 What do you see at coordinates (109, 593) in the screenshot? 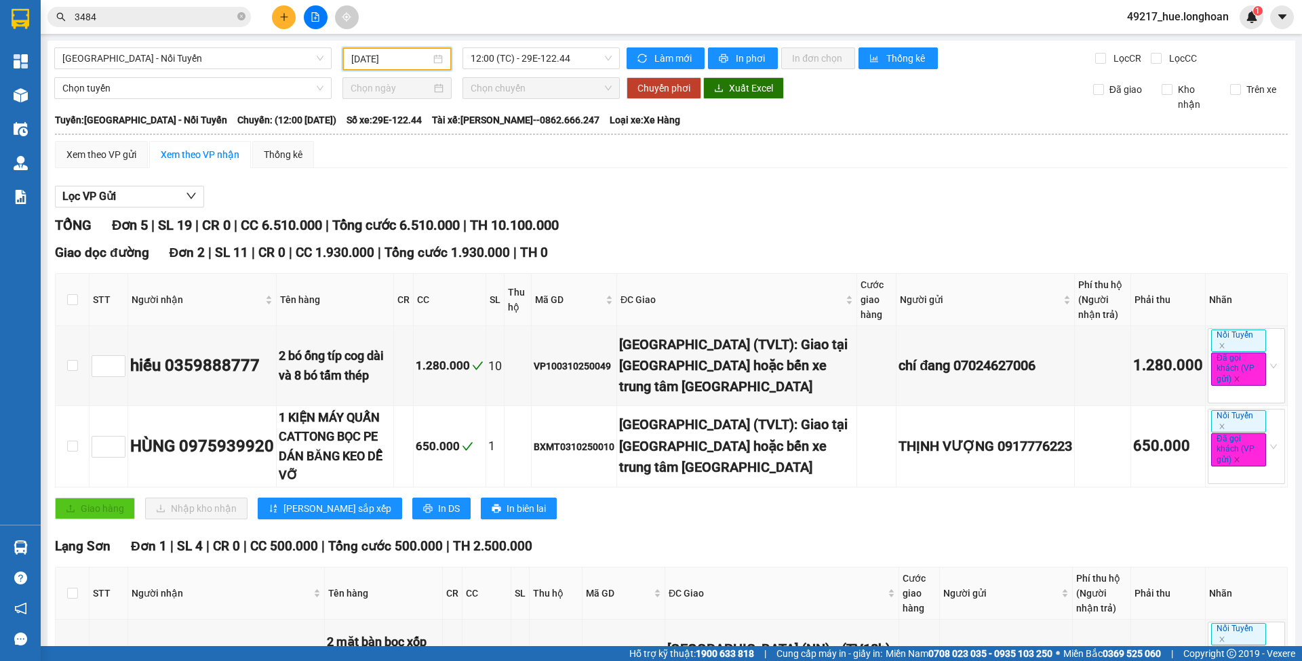
I see `th: STT` at bounding box center [109, 593].